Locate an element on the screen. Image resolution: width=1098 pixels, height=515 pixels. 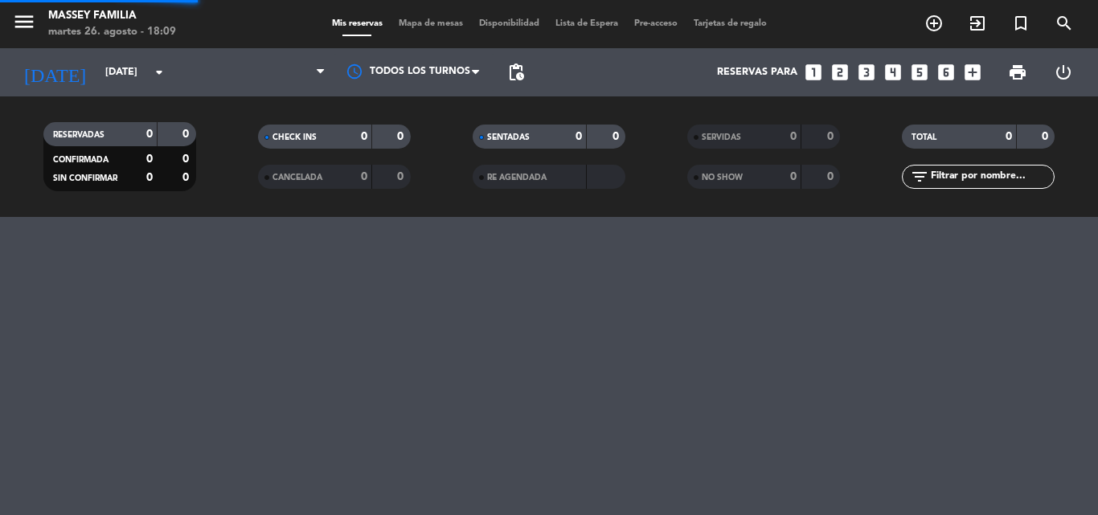
span: Mapa de mesas is located at coordinates (431, 23).